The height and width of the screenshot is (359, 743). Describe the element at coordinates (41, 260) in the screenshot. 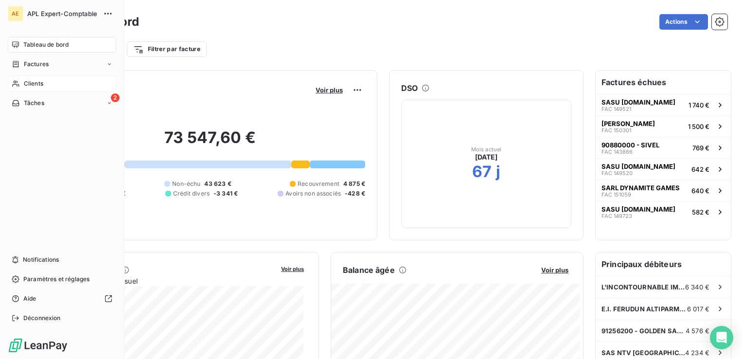

I see `span: Notifications` at that location.